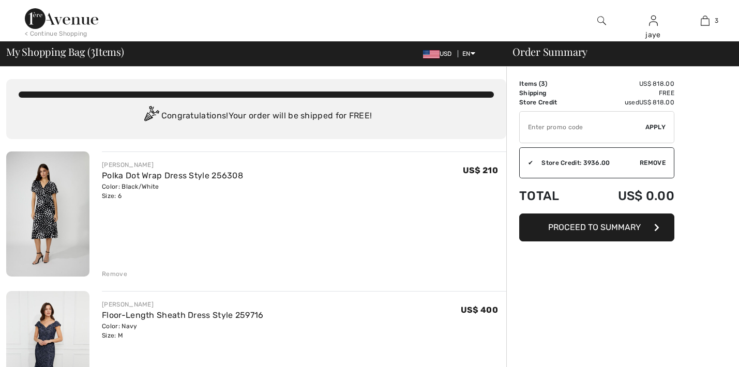  I want to click on img: Congratulation2.svg, so click(151, 116).